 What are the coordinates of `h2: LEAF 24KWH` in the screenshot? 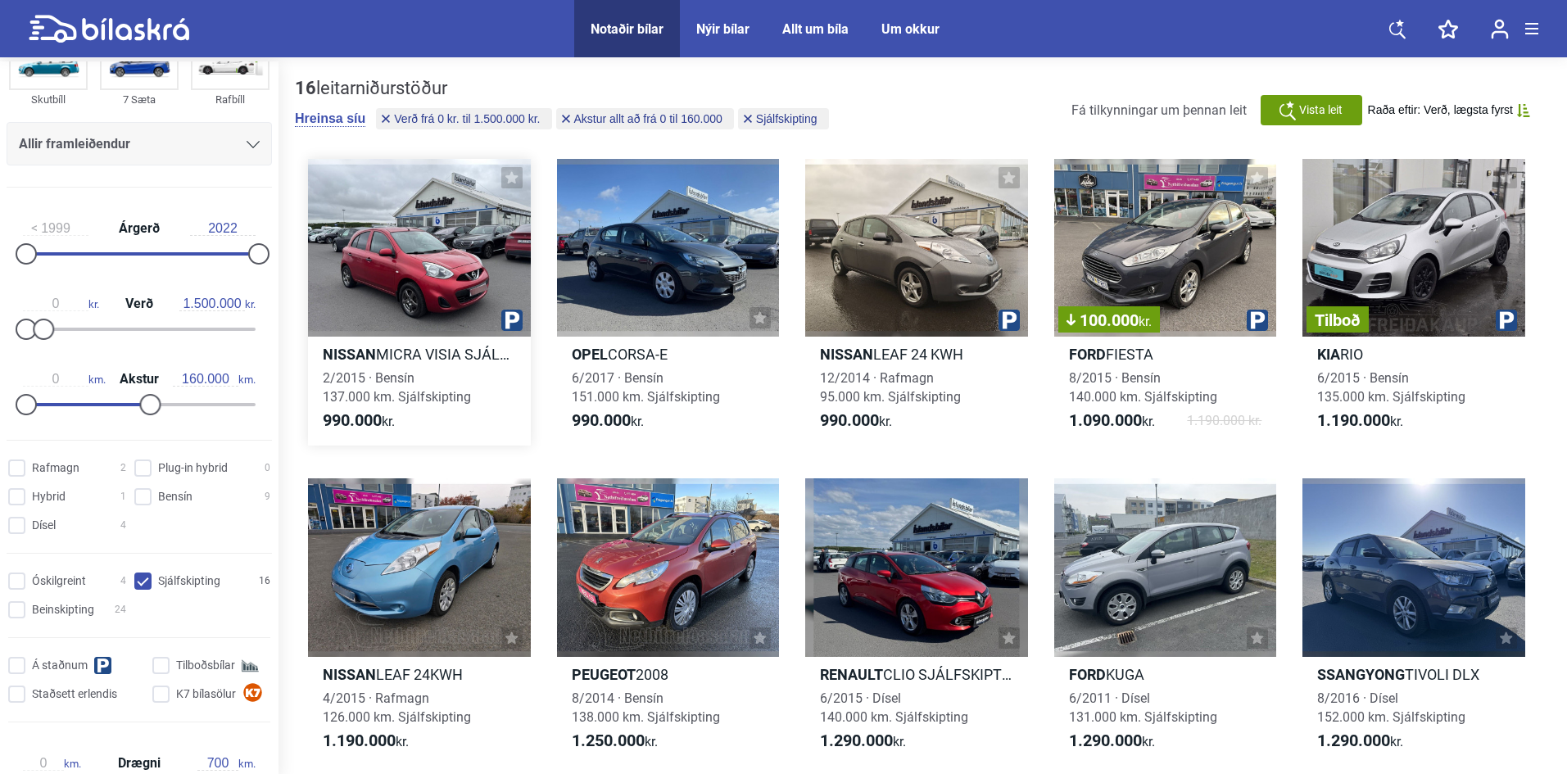 It's located at (419, 674).